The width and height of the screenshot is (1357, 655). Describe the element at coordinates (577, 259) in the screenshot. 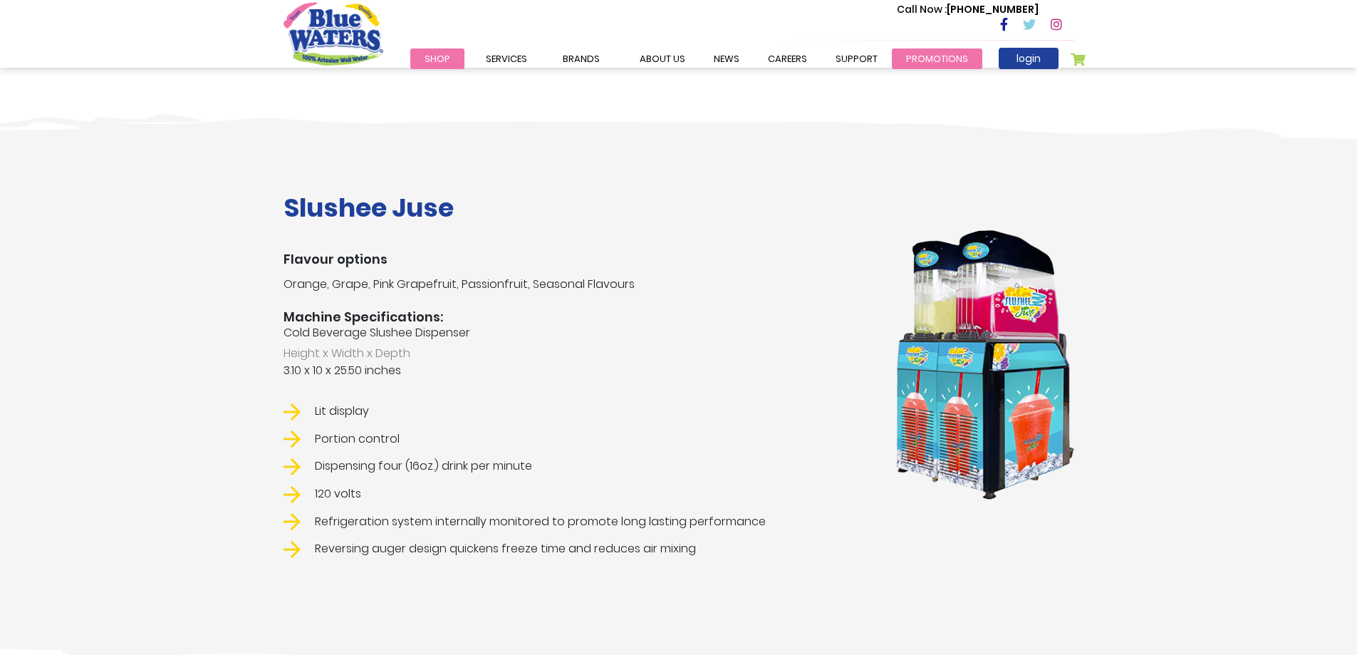

I see `h3: Flavour options` at that location.